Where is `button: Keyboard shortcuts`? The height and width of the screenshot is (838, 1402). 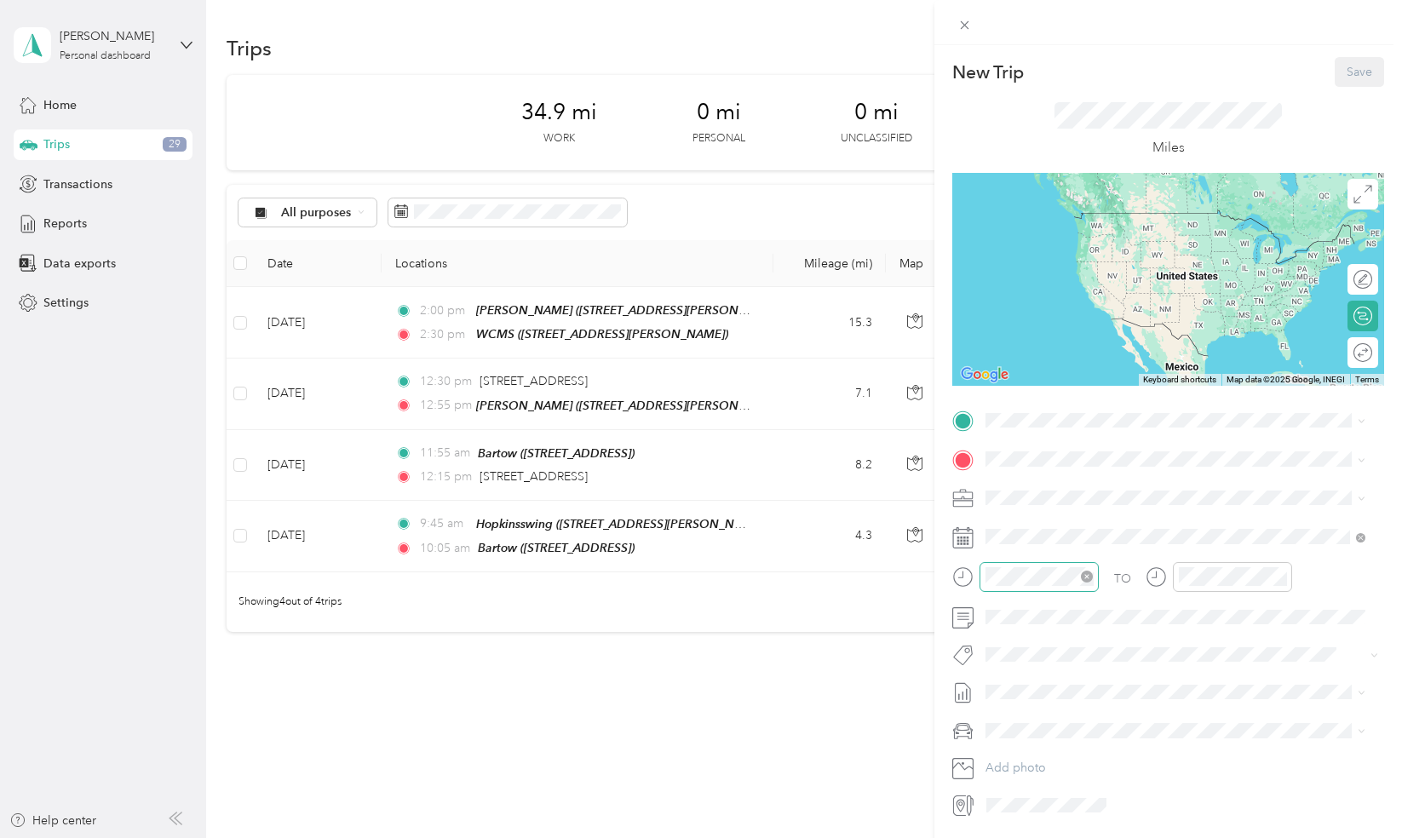 button: Keyboard shortcuts is located at coordinates (1180, 380).